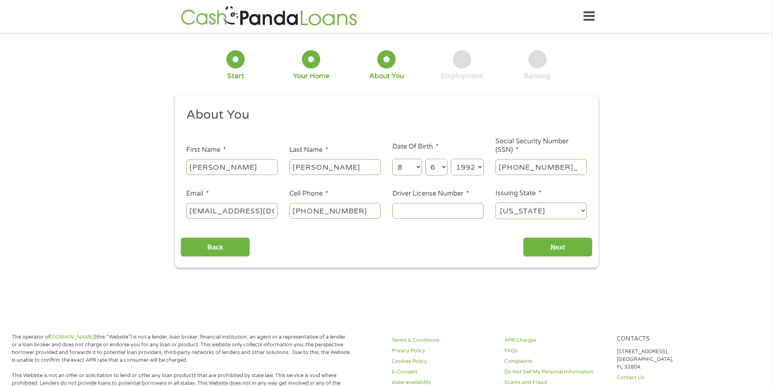  I want to click on a: Cookies Policy, so click(443, 362).